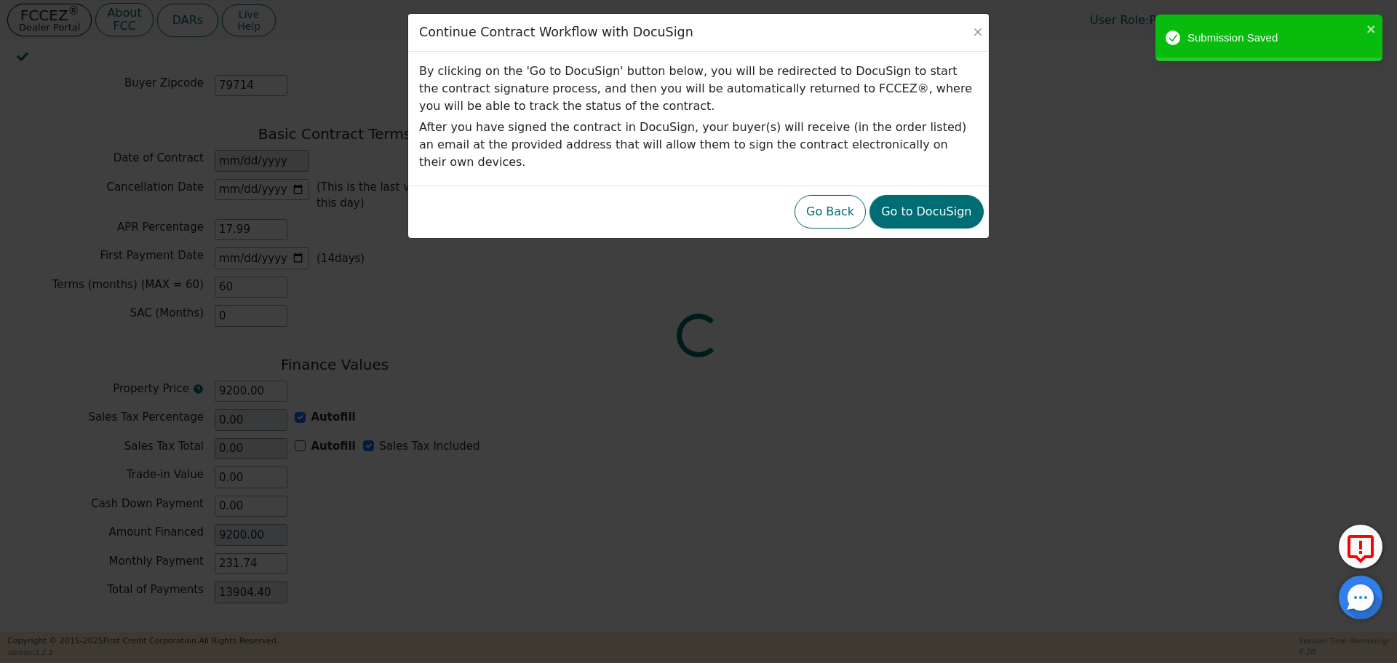  I want to click on button: Go Back, so click(830, 212).